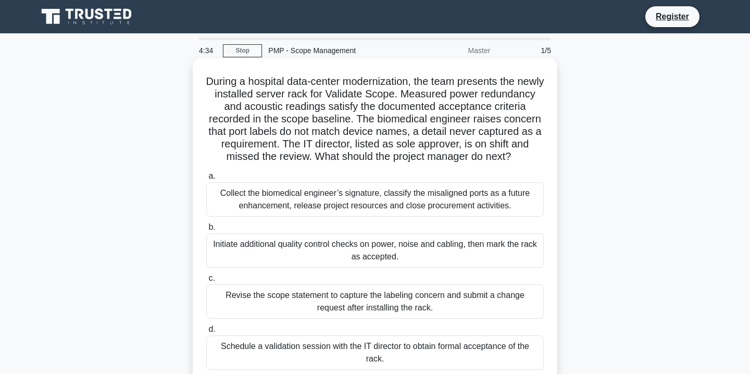 The width and height of the screenshot is (750, 374). Describe the element at coordinates (375, 353) in the screenshot. I see `div: Schedule a validation session with the IT director to obtain formal acceptance of the rack.` at that location.